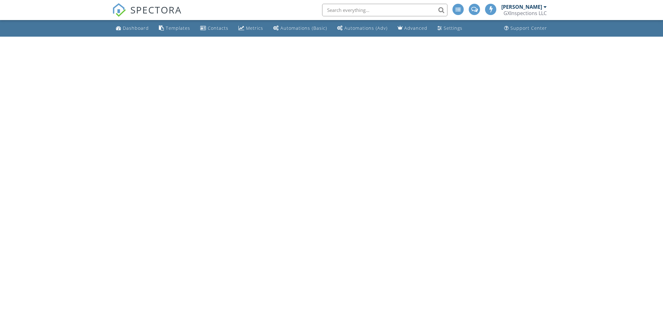 This screenshot has width=663, height=317. Describe the element at coordinates (174, 28) in the screenshot. I see `a: Templates` at that location.